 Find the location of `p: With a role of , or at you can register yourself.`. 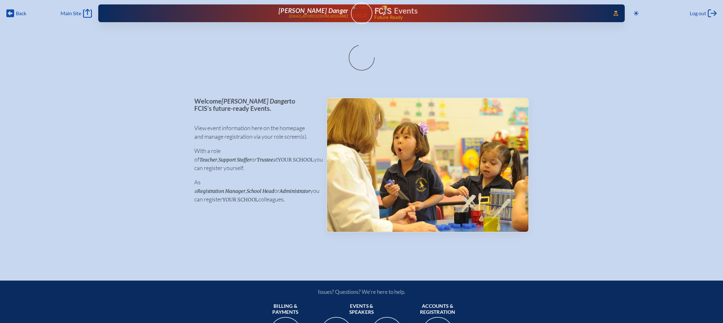

p: With a role of , or at you can register yourself. is located at coordinates (255, 159).